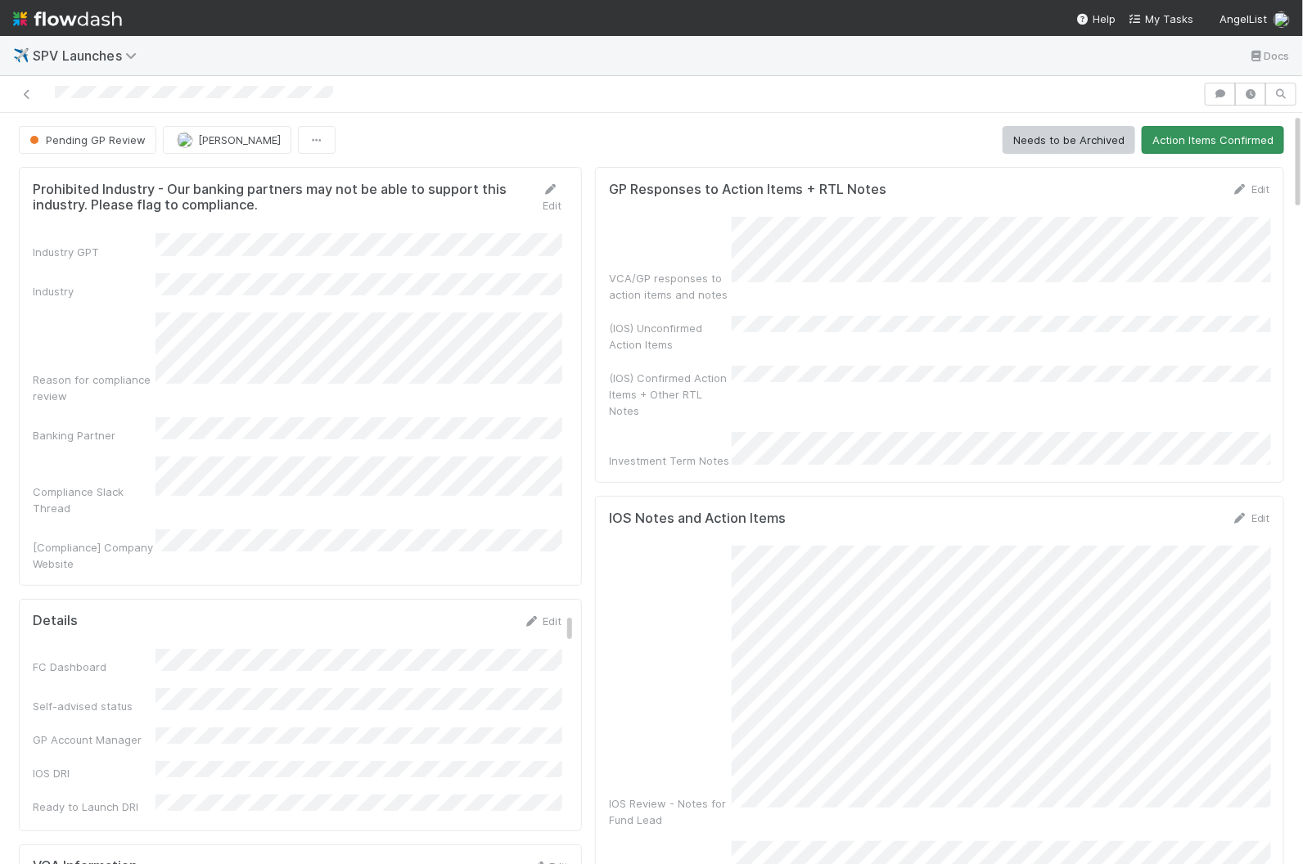  I want to click on h5: Prohibited Industry - Our banking partners may not be able to support this industry. Please flag ..., so click(283, 197).